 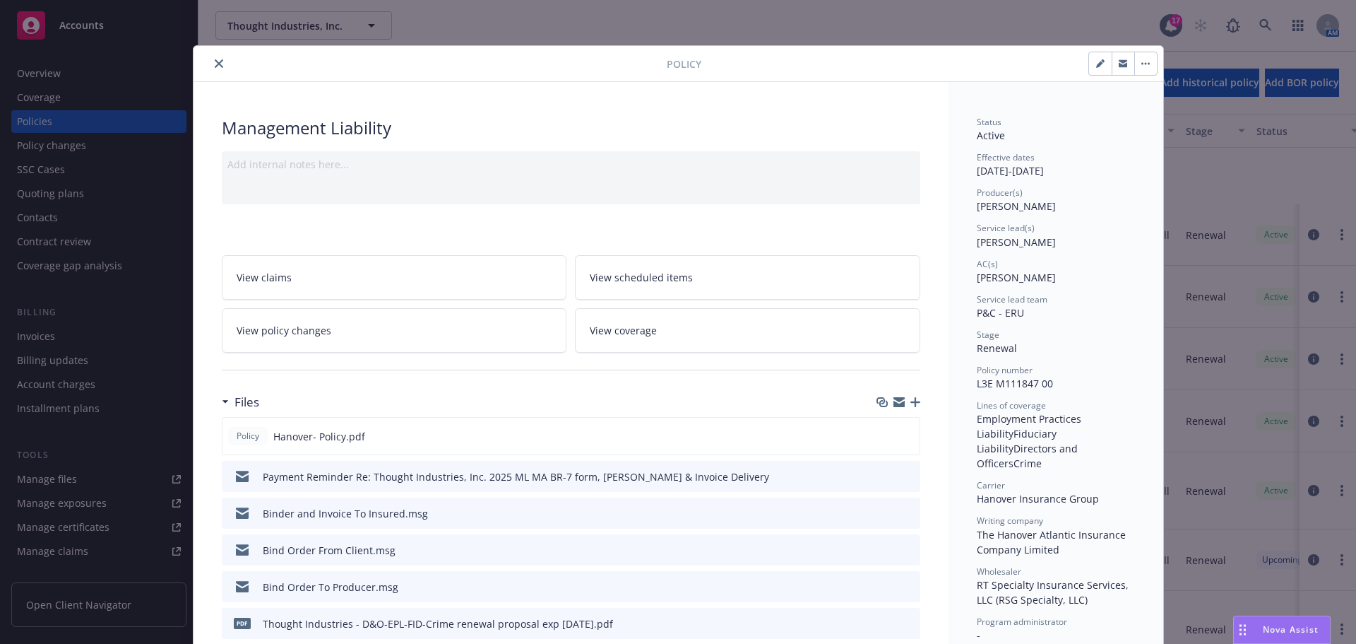 I want to click on span: View coverage, so click(x=623, y=330).